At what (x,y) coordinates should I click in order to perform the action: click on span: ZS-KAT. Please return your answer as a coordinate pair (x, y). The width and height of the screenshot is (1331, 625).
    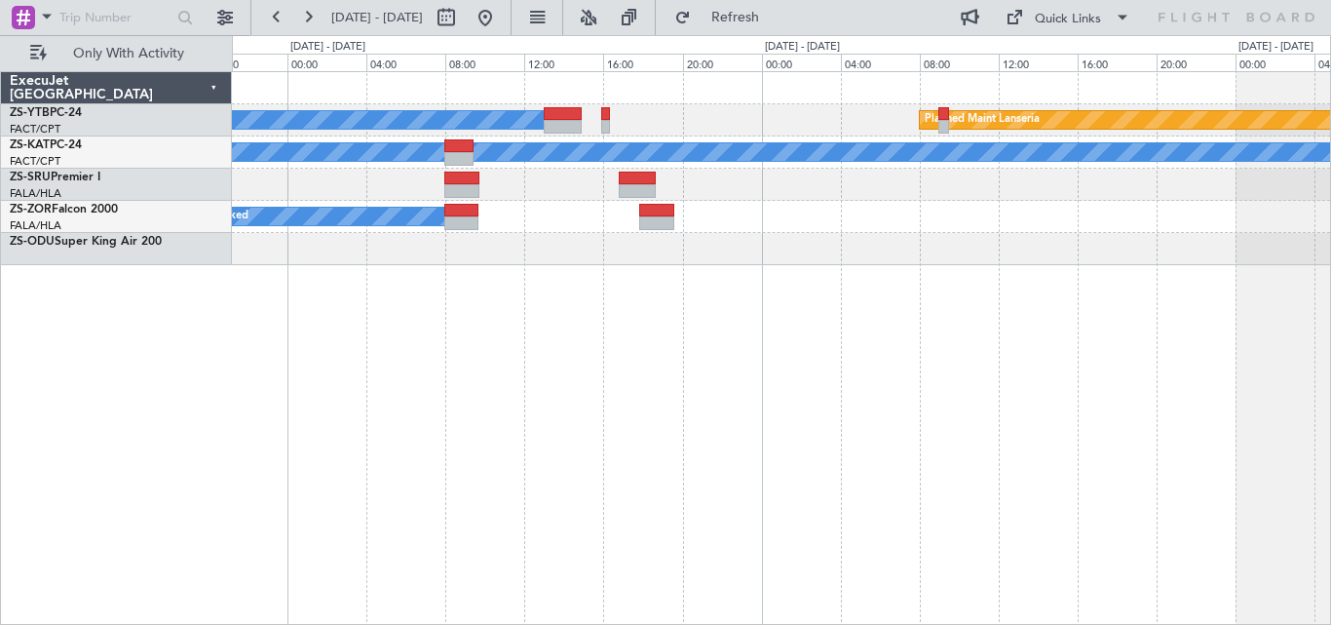
    Looking at the image, I should click on (29, 145).